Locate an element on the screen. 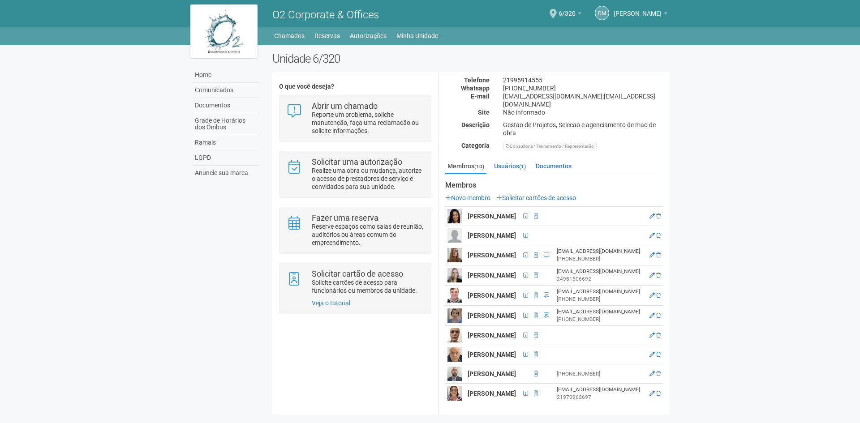 Image resolution: width=860 pixels, height=423 pixels. strong: Abrir um chamado is located at coordinates (344, 106).